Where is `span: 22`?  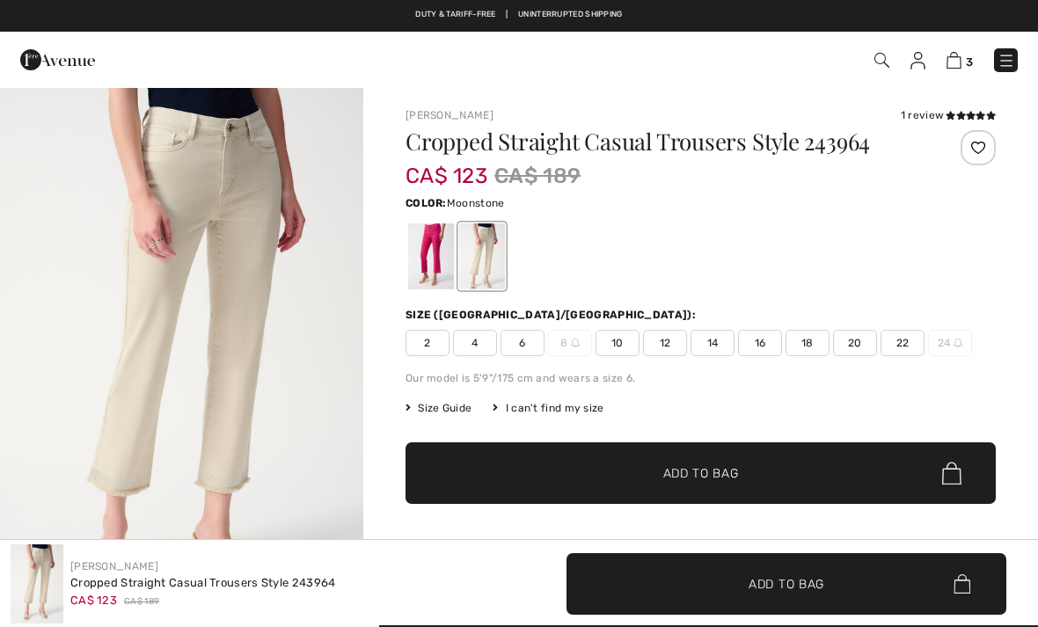 span: 22 is located at coordinates (902, 343).